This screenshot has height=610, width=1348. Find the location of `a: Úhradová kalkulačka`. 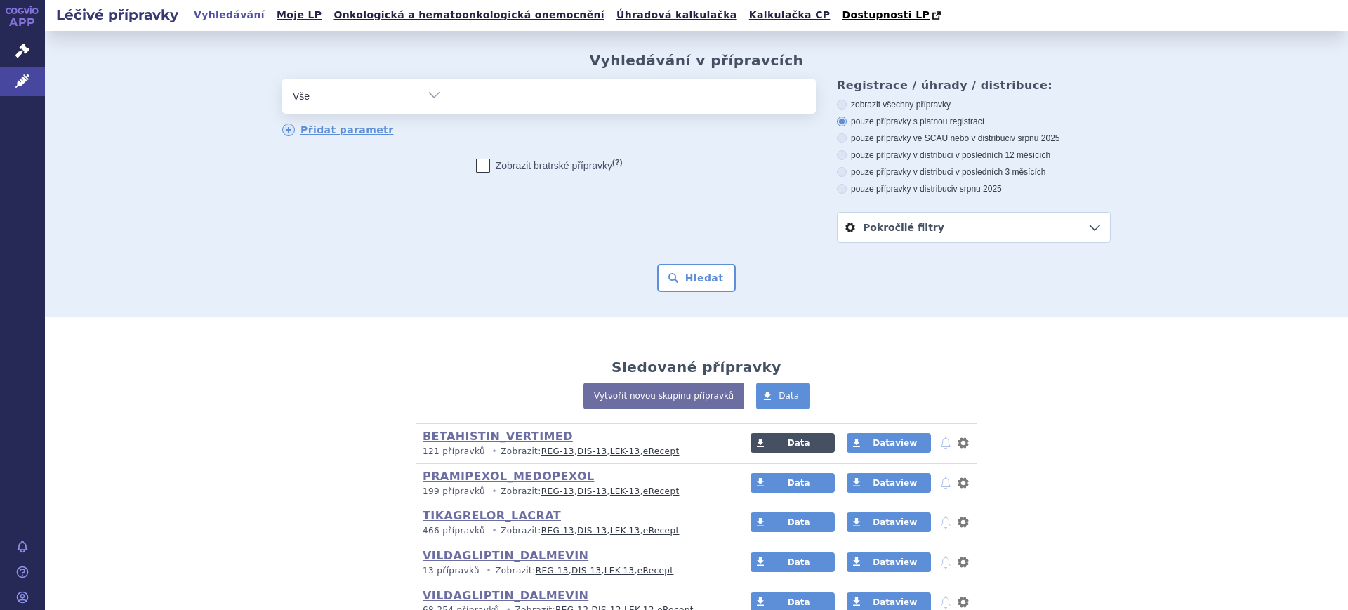

a: Úhradová kalkulačka is located at coordinates (677, 15).